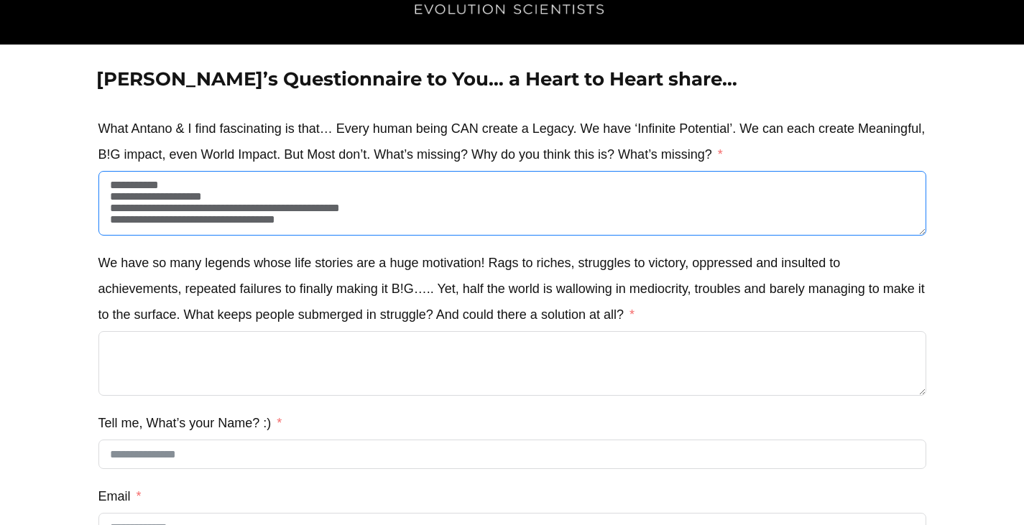 The image size is (1024, 525). Describe the element at coordinates (512, 454) in the screenshot. I see `input: Tell me, What’s your Name? :)` at that location.